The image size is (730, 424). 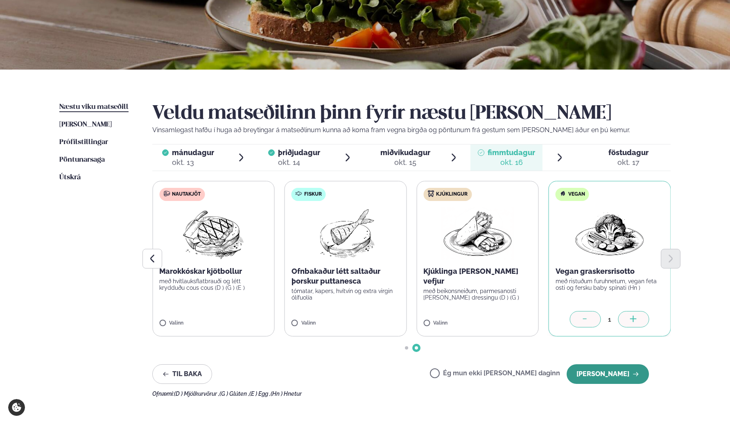 I want to click on span: Go to slide 1, so click(x=406, y=348).